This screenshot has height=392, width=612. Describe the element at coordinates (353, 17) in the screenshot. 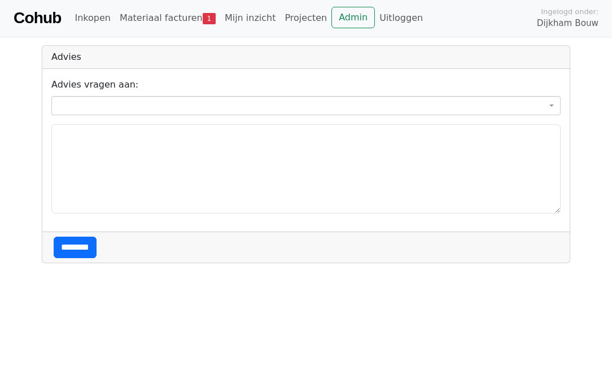

I see `a: Admin` at that location.